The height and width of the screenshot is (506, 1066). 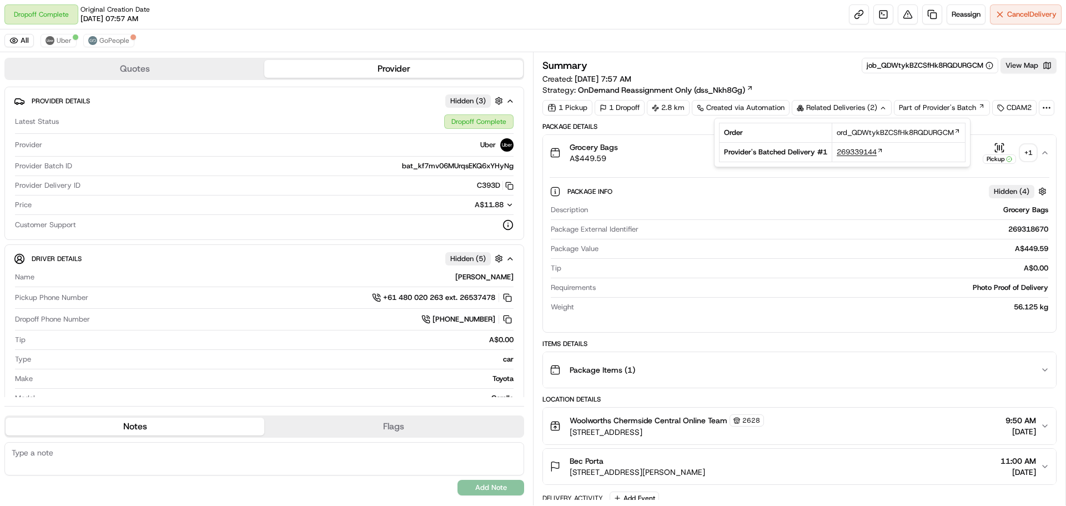 What do you see at coordinates (495, 185) in the screenshot?
I see `button: C393D` at bounding box center [495, 185].